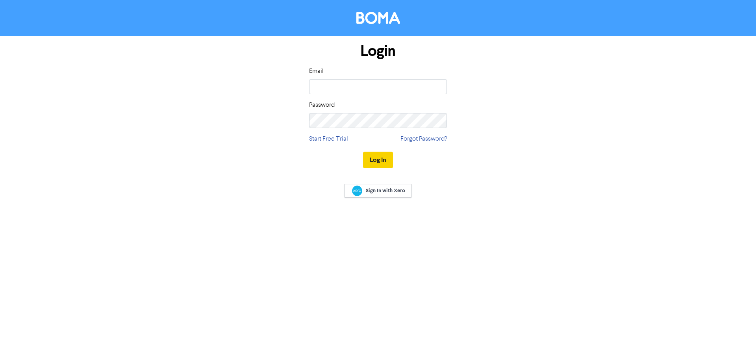  What do you see at coordinates (316, 71) in the screenshot?
I see `label: Email` at bounding box center [316, 71].